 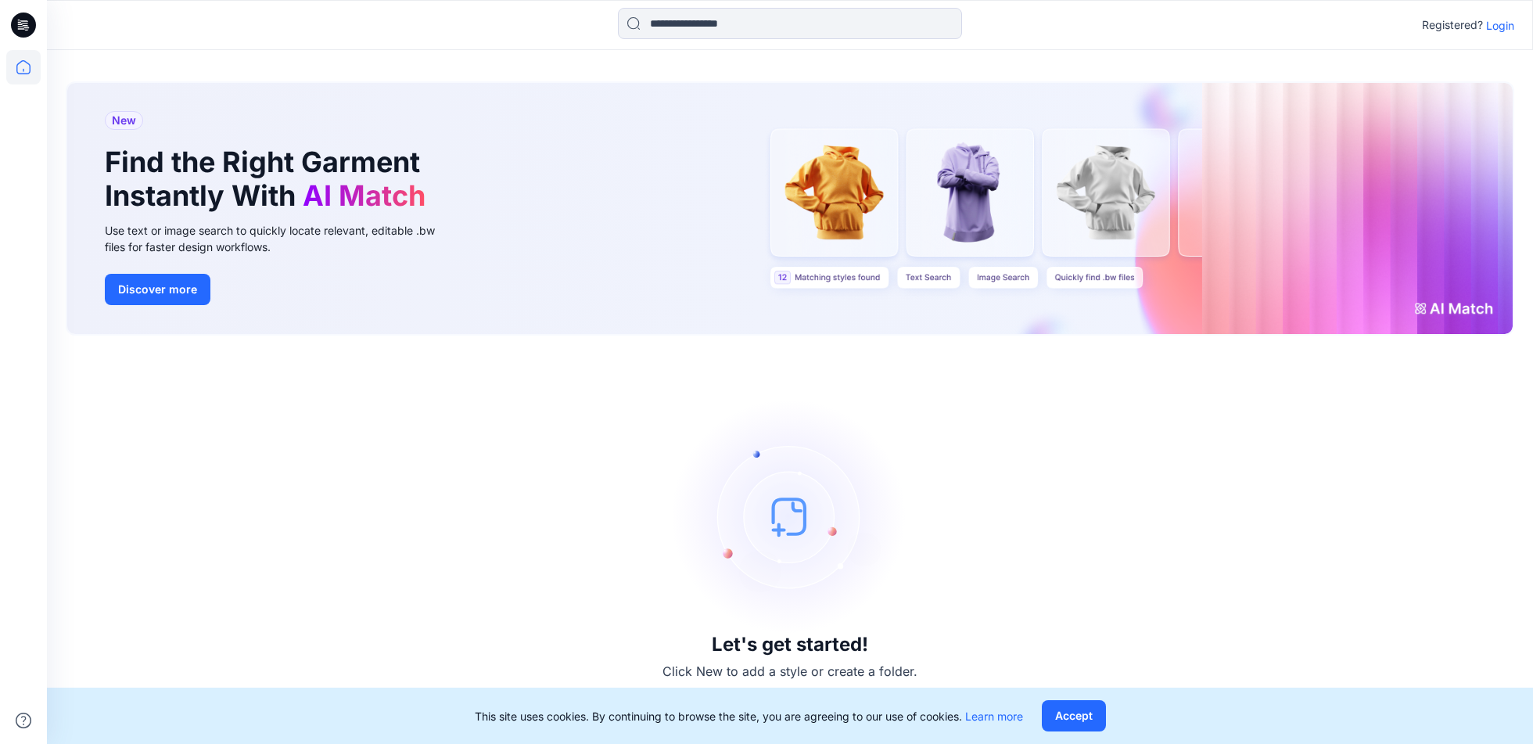 What do you see at coordinates (790, 645) in the screenshot?
I see `h3: Let's get started!` at bounding box center [790, 645].